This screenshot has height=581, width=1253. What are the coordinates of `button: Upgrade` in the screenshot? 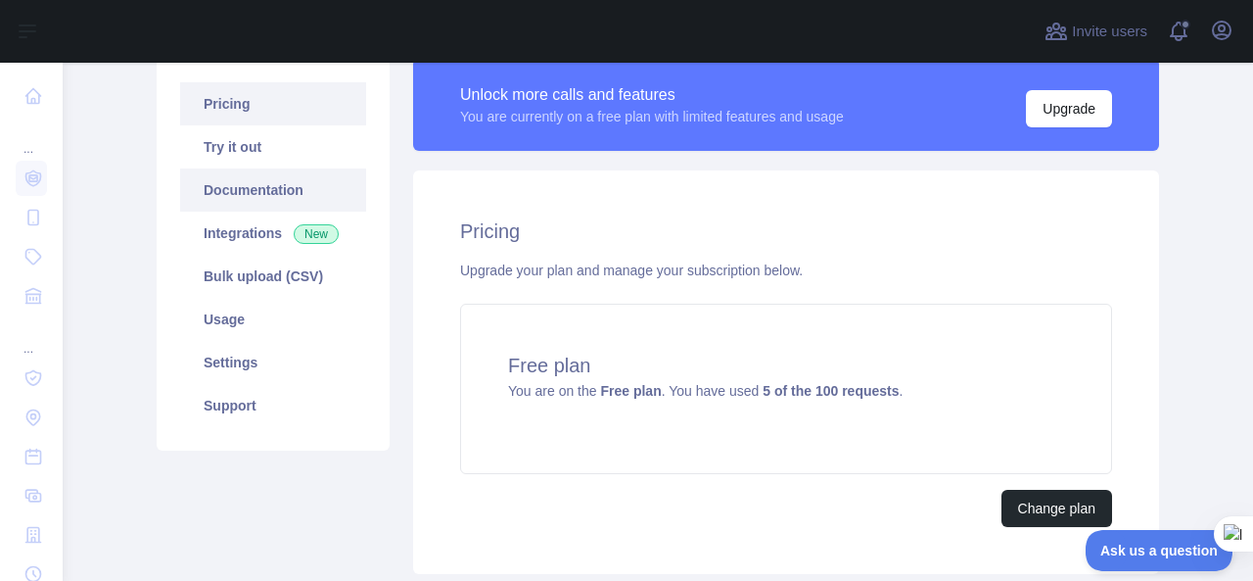 It's located at (1069, 109).